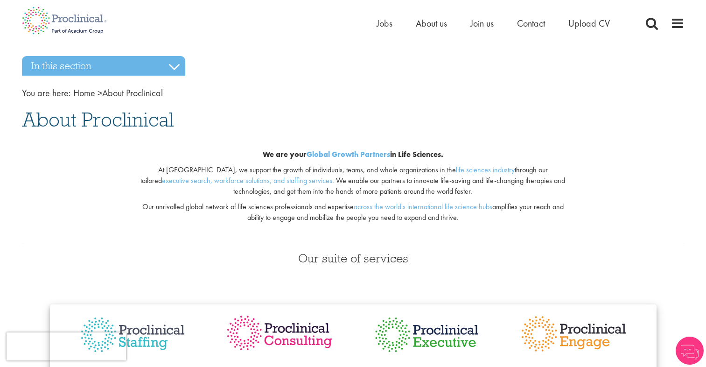 This screenshot has width=706, height=367. What do you see at coordinates (431, 23) in the screenshot?
I see `a: About us` at bounding box center [431, 23].